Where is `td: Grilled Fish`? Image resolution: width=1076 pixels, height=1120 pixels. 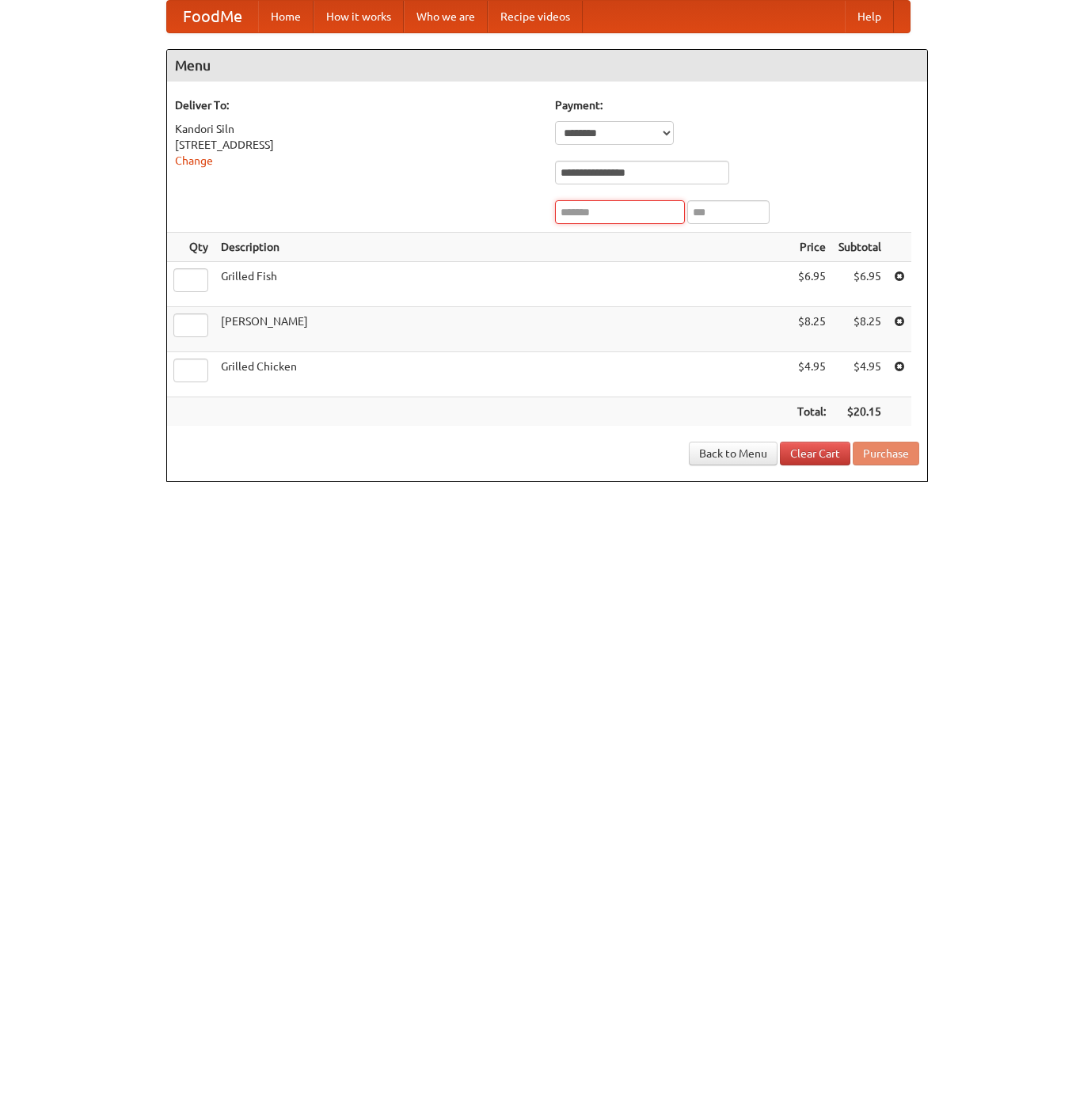 td: Grilled Fish is located at coordinates (502, 284).